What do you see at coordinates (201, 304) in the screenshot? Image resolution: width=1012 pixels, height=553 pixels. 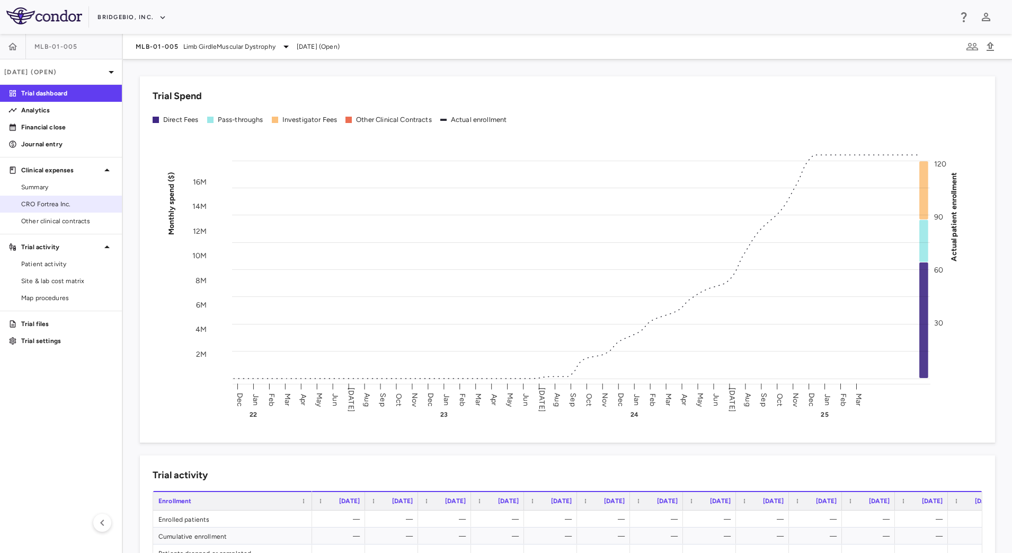 I see `tspan: 6M` at bounding box center [201, 304].